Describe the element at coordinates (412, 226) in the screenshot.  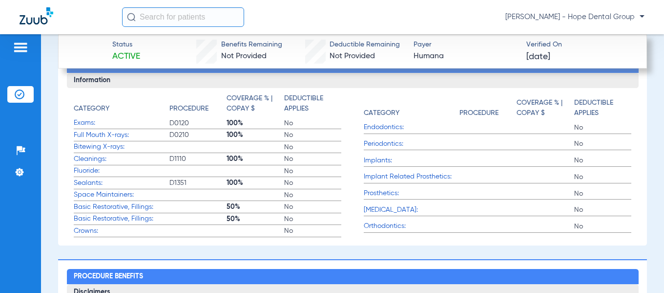
I see `span: Orthodontics:` at that location.